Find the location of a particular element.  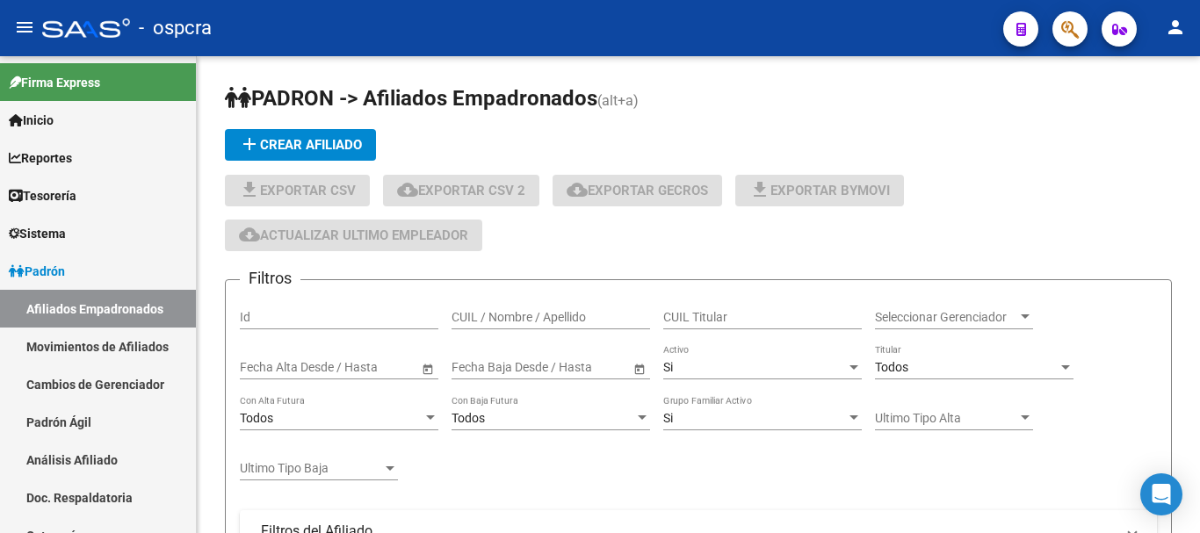

span: Exportar CSV is located at coordinates (297, 191).